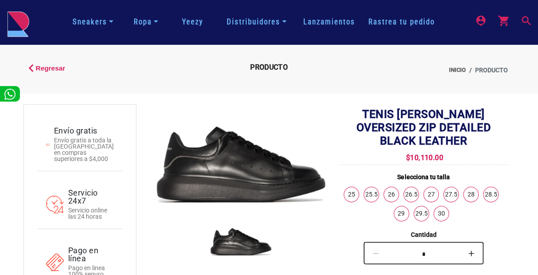 This screenshot has width=538, height=275. What do you see at coordinates (471, 194) in the screenshot?
I see `a: 28` at bounding box center [471, 194].